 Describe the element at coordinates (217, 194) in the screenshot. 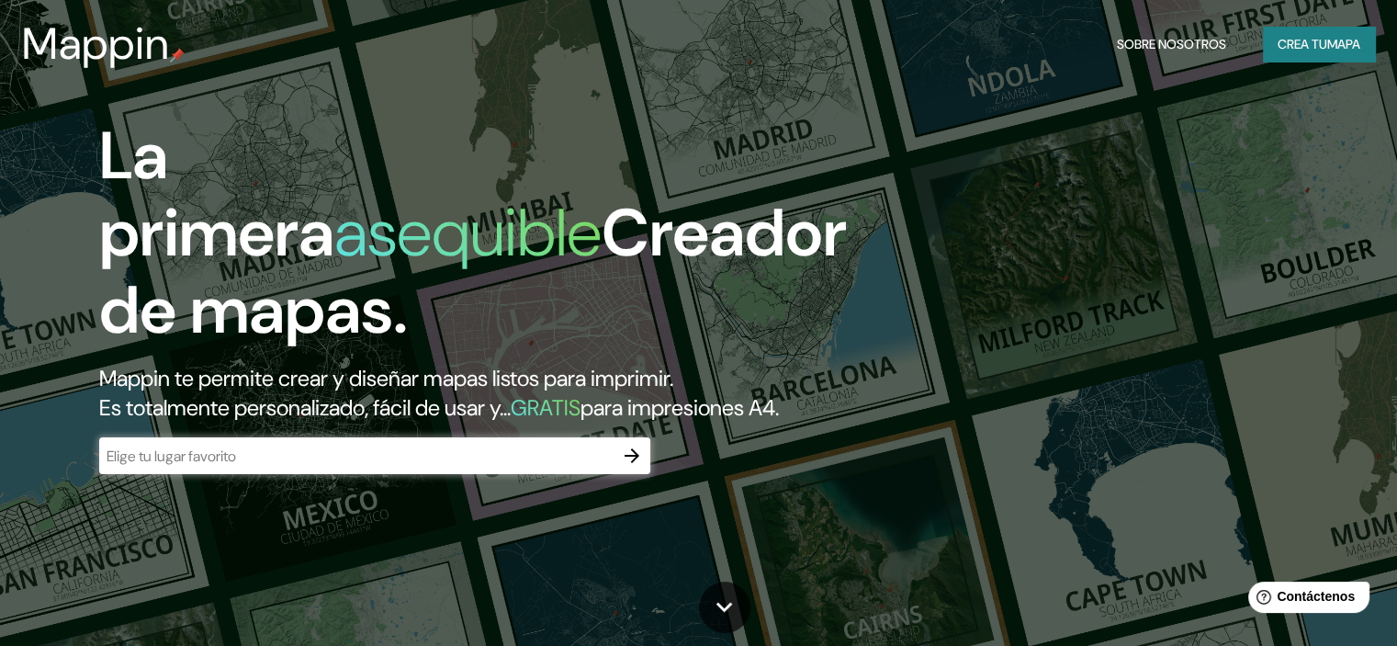

I see `font: La primera` at that location.